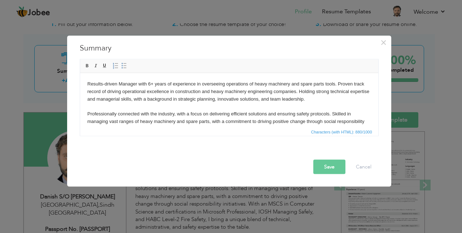  Describe the element at coordinates (341, 132) in the screenshot. I see `span: Characters (with HTML): 880/1000` at that location.